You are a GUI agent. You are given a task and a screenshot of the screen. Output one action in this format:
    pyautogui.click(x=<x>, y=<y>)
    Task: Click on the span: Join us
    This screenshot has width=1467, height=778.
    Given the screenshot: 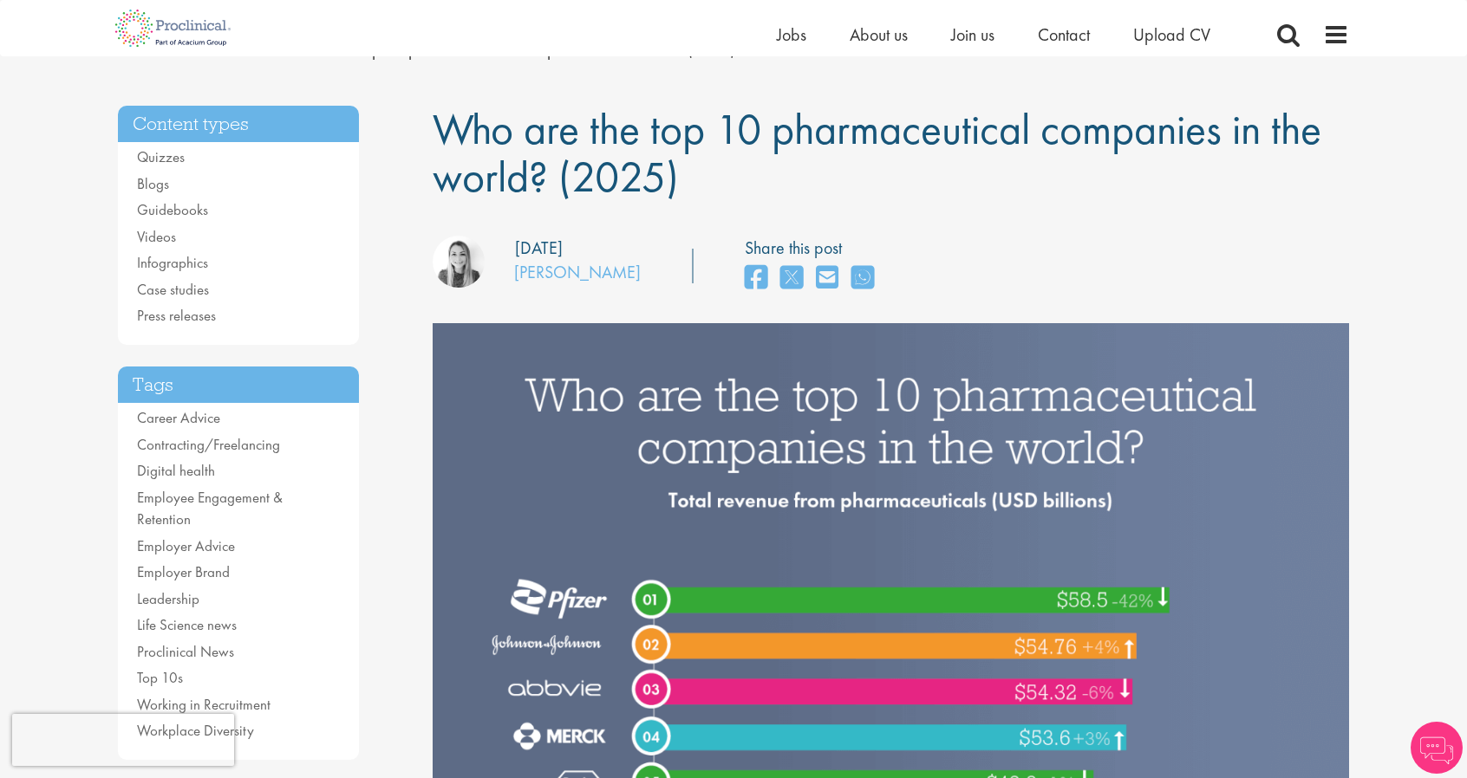 What is the action you would take?
    pyautogui.click(x=973, y=35)
    